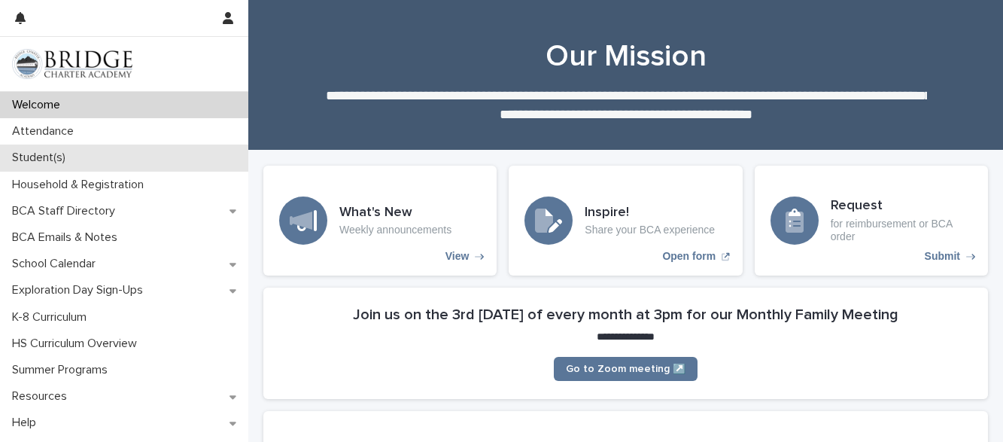  I want to click on p: Student(s), so click(41, 157).